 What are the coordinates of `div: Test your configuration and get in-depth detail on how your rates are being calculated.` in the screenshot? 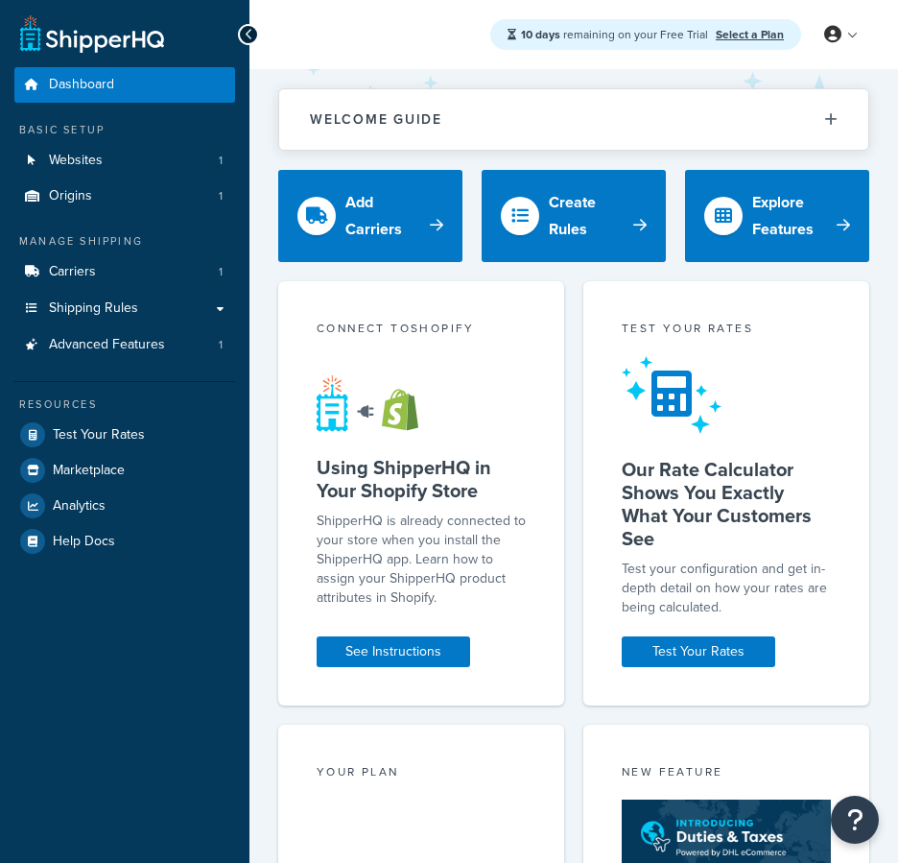 It's located at (726, 588).